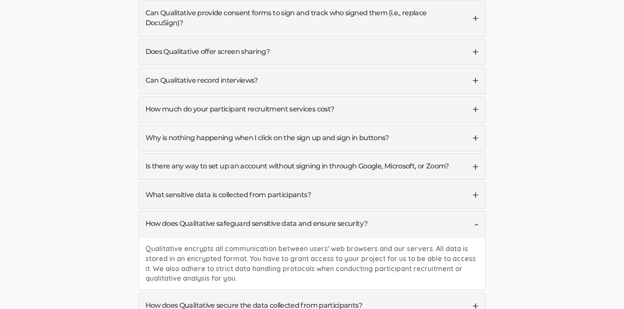  I want to click on a: Is there any way to set up an account without signing in through Google, Microsoft, or Zoom?, so click(312, 166).